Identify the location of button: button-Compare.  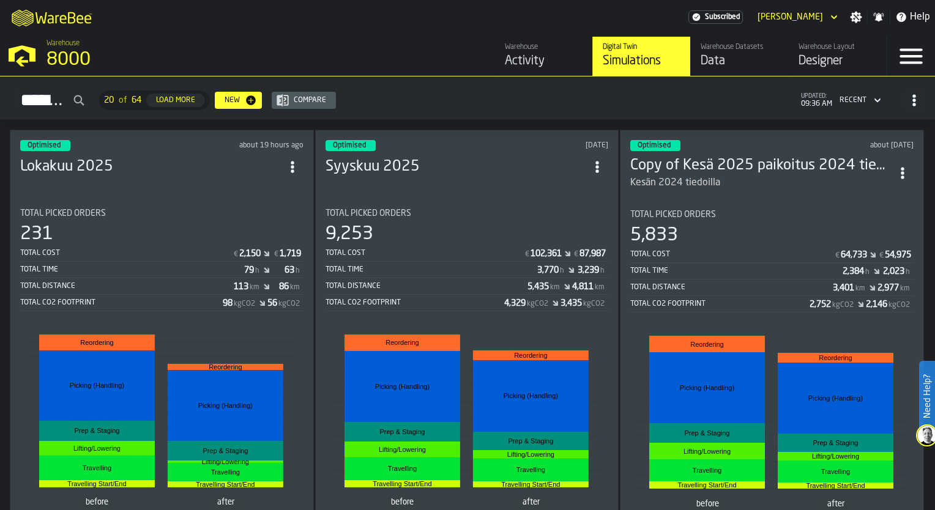
(303, 100).